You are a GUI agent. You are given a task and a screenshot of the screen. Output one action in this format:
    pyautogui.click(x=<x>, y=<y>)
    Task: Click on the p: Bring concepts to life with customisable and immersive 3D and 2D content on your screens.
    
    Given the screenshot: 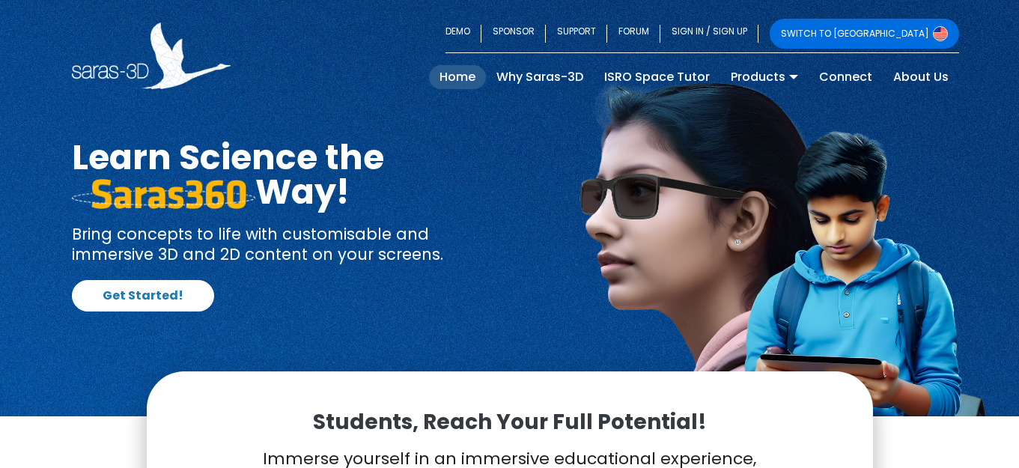 What is the action you would take?
    pyautogui.click(x=285, y=244)
    